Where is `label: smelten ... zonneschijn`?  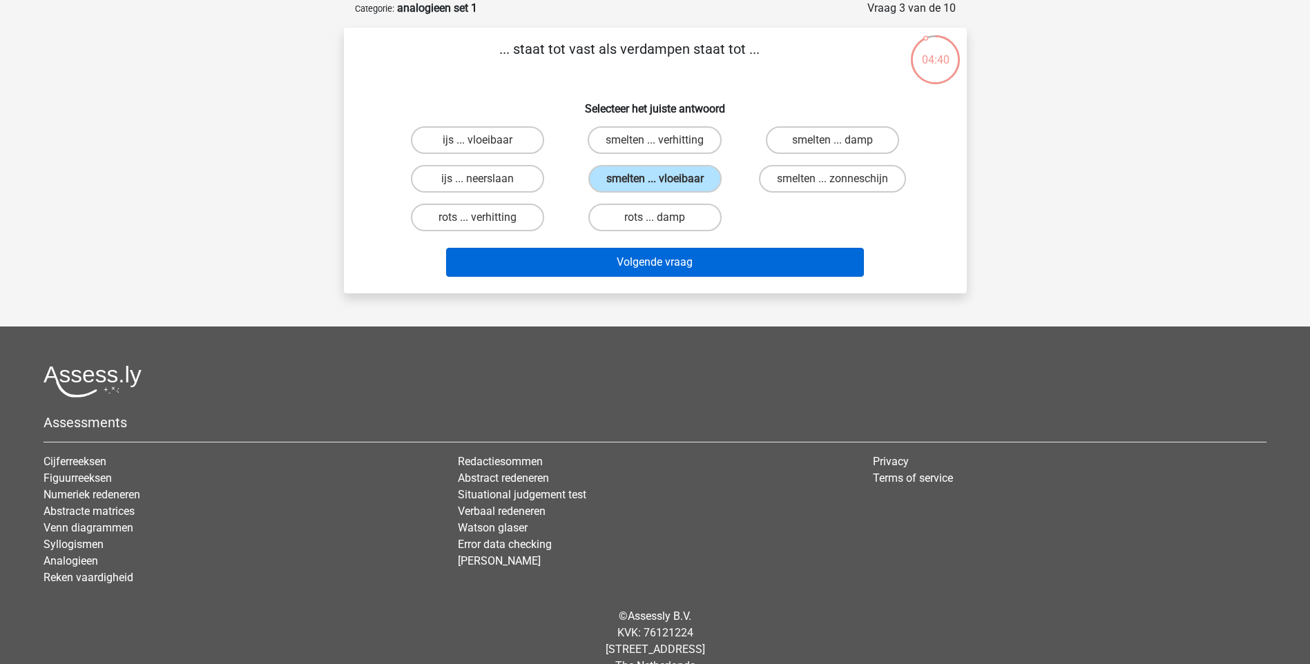 label: smelten ... zonneschijn is located at coordinates (832, 179).